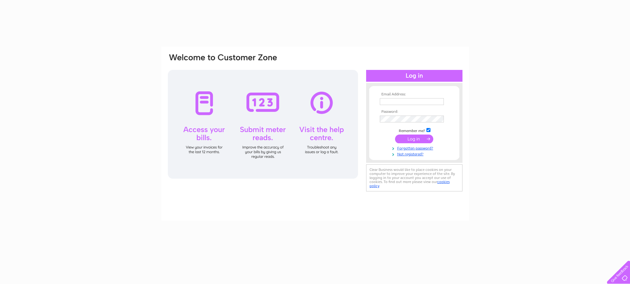 The height and width of the screenshot is (284, 630). What do you see at coordinates (414, 130) in the screenshot?
I see `td: Remember me?` at bounding box center [414, 130].